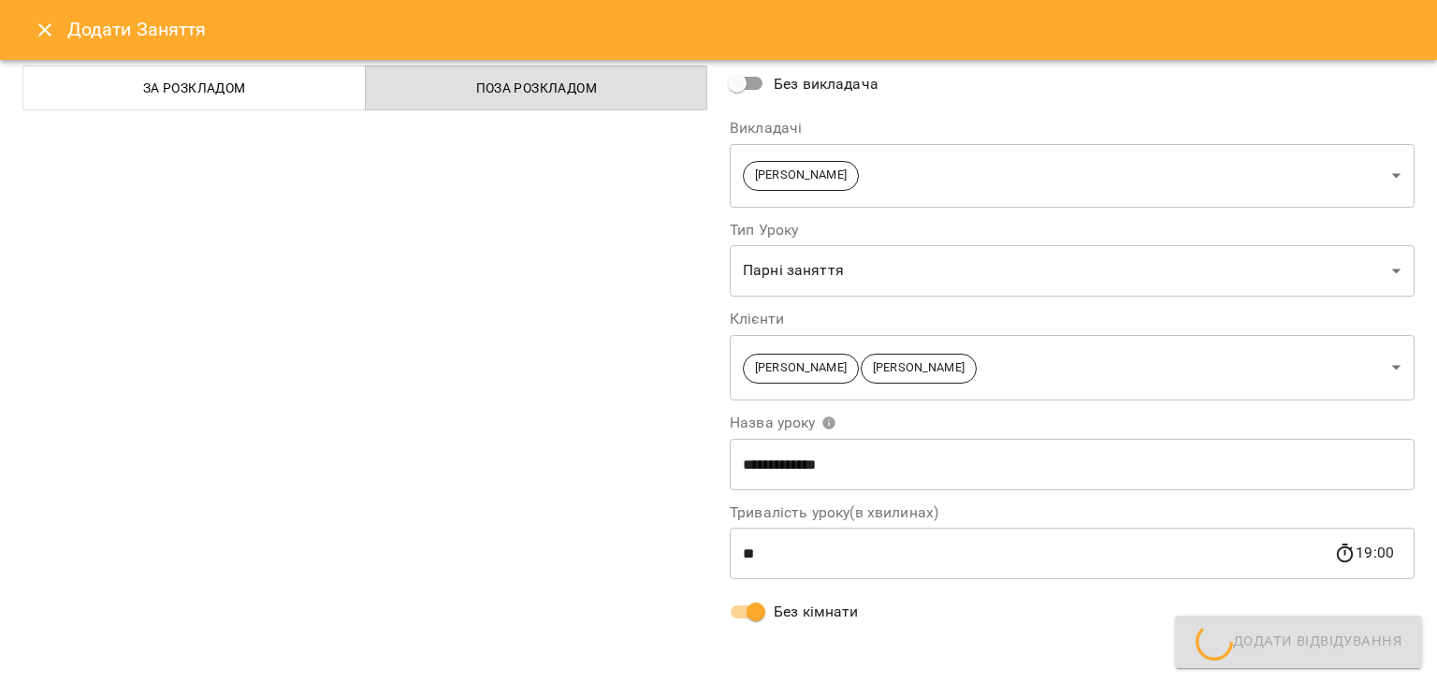 This screenshot has height=683, width=1437. What do you see at coordinates (1072, 271) in the screenshot?
I see `div: Парні заняття` at bounding box center [1072, 271].